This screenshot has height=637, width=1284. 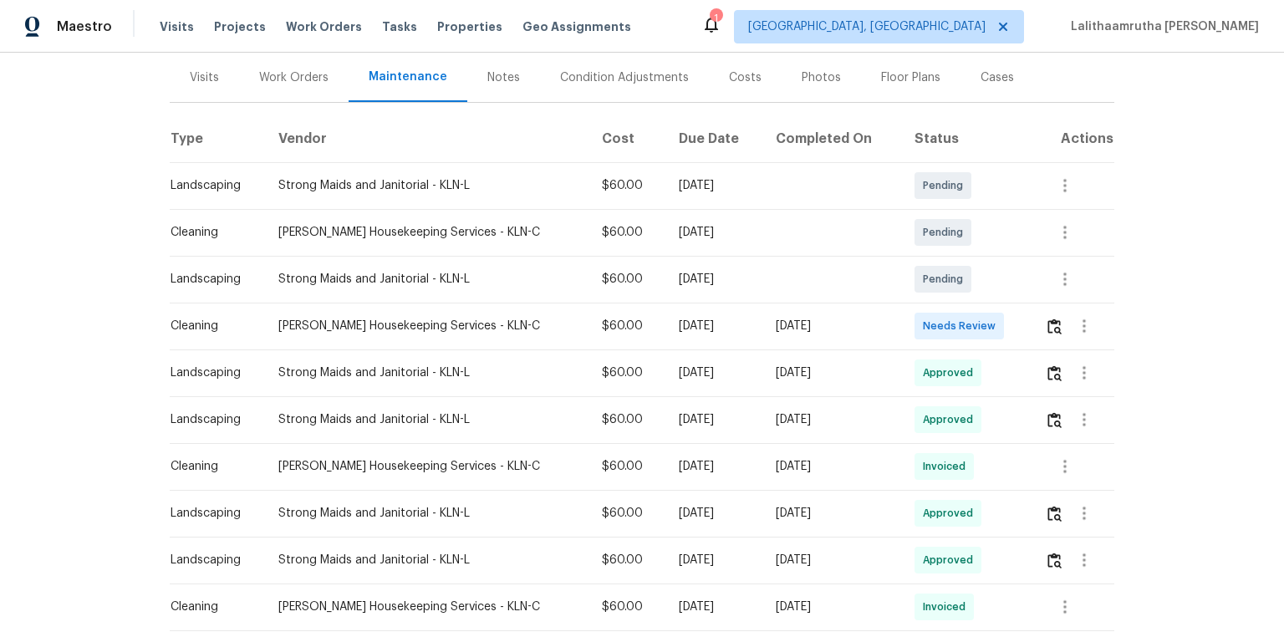 What do you see at coordinates (962, 326) in the screenshot?
I see `span: Needs Review` at bounding box center [962, 326].